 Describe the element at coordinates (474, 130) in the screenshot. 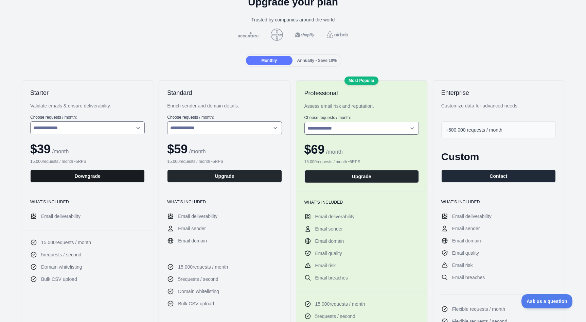

I see `span: +500,000 requests / month` at that location.